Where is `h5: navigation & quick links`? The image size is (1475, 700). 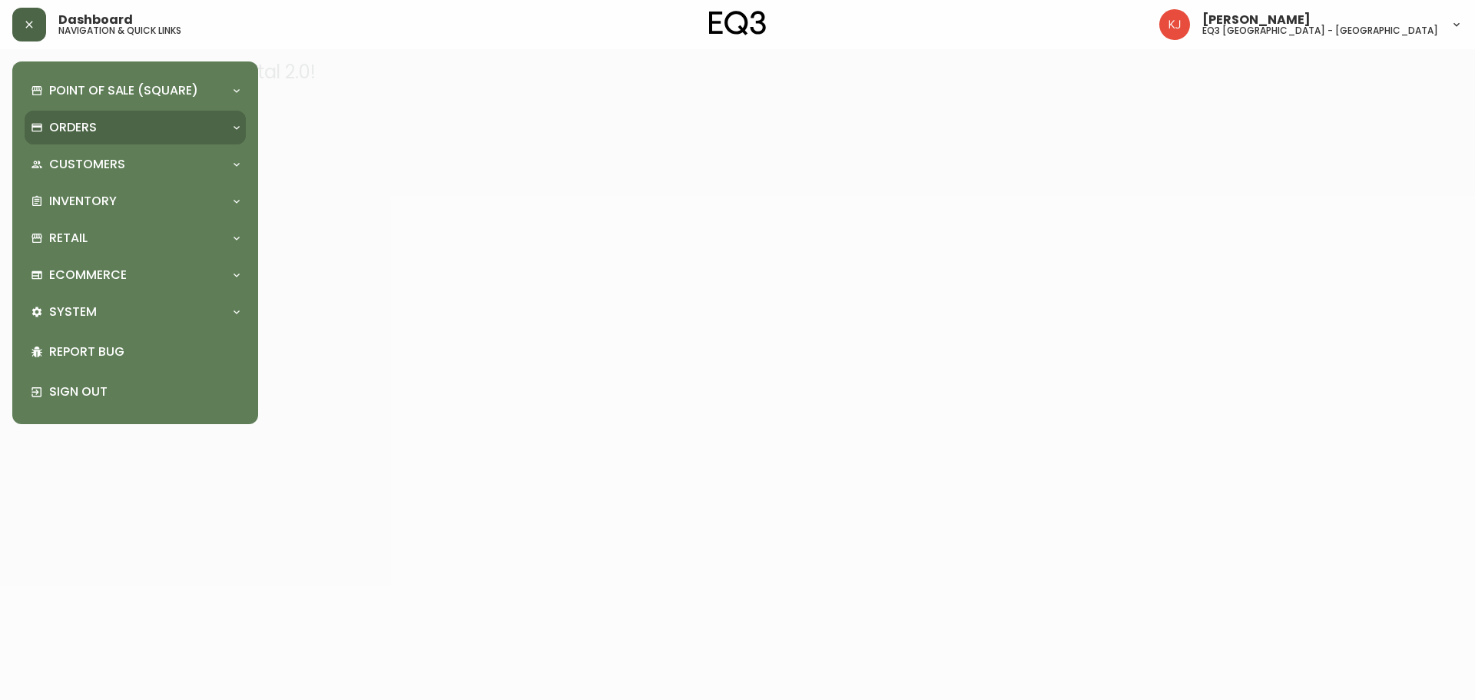 h5: navigation & quick links is located at coordinates (120, 31).